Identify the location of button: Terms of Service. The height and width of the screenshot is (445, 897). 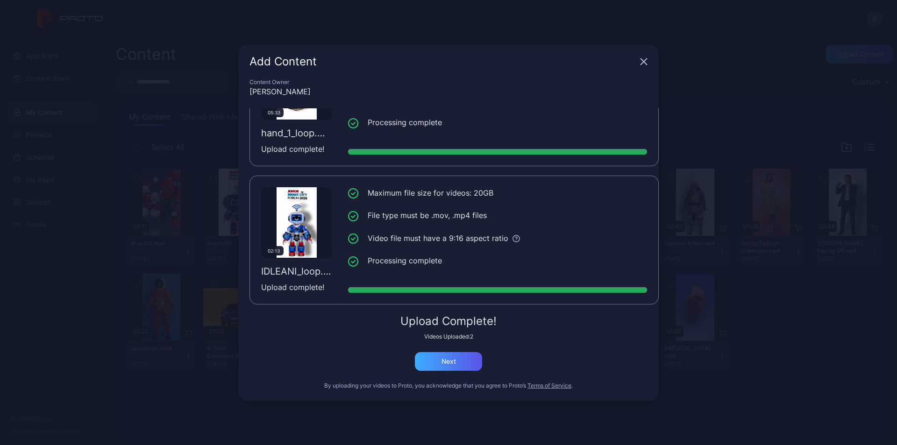
(549, 386).